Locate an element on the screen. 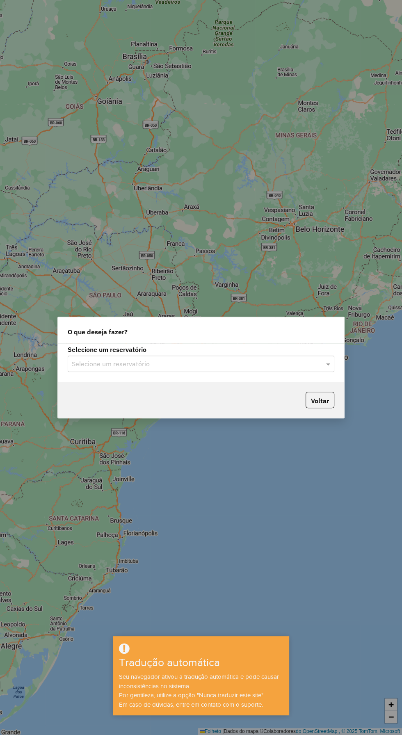  font: Seu navegador ativou a tradução automática e pode causar inconsistências no sistema. is located at coordinates (199, 681).